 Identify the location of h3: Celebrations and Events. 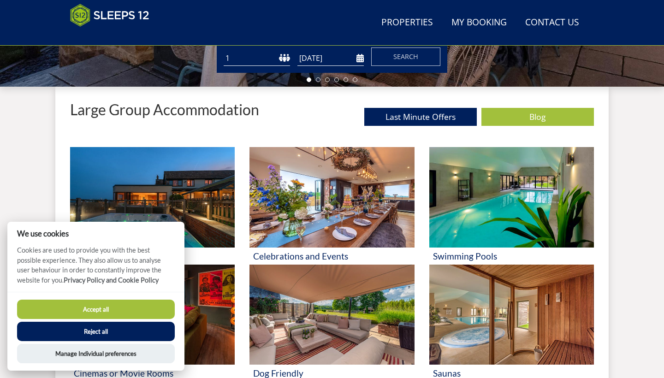
(331, 256).